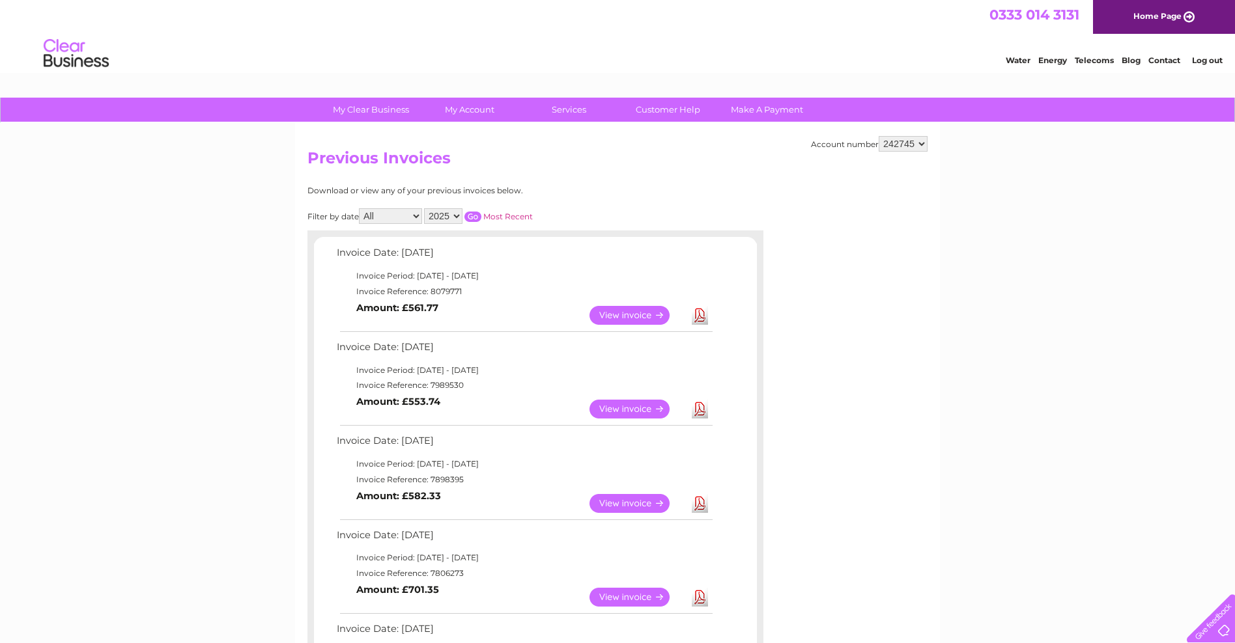 Image resolution: width=1235 pixels, height=643 pixels. Describe the element at coordinates (1207, 60) in the screenshot. I see `a: Log out` at that location.